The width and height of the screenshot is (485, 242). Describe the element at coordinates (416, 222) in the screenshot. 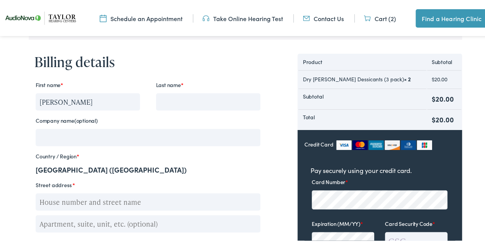

I see `label: Card Security Code` at that location.